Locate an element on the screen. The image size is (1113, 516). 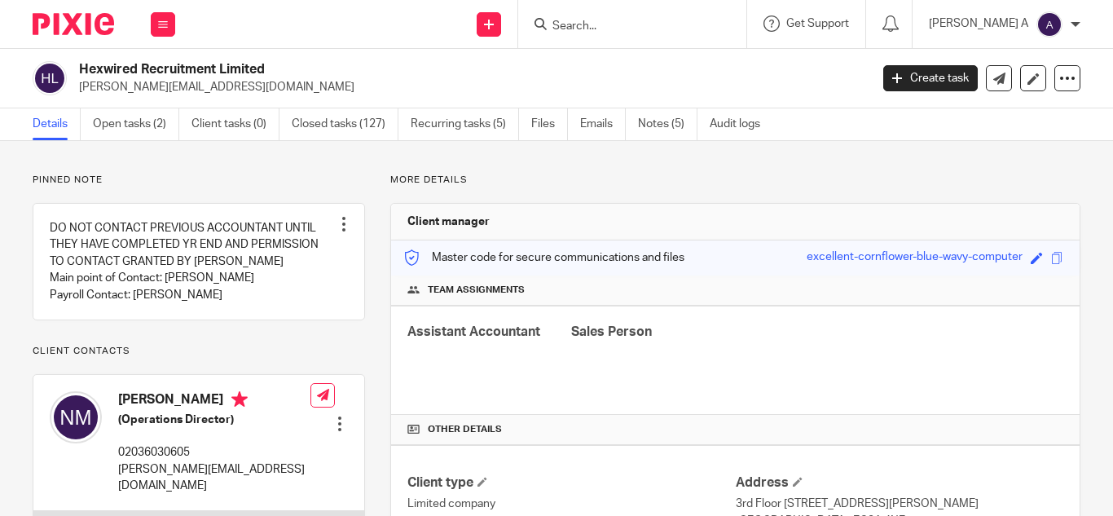
h5: (Operations Director) is located at coordinates (214, 420).